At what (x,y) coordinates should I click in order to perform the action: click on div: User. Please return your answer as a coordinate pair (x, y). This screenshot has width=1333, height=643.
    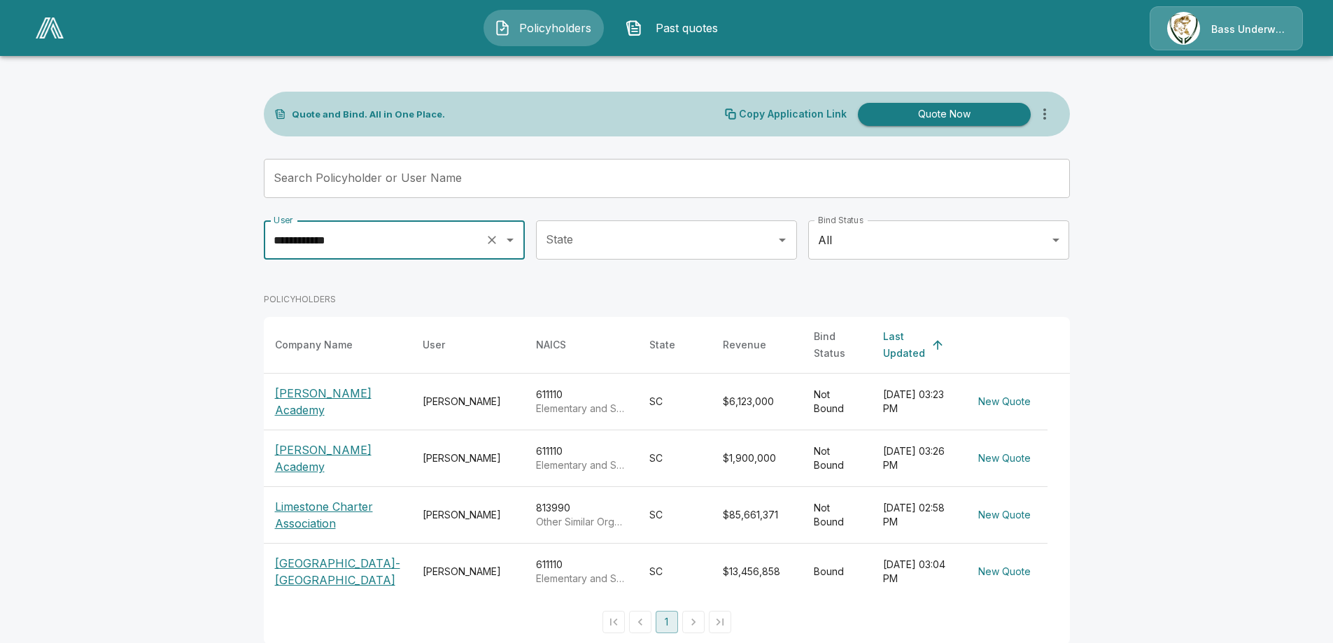
    Looking at the image, I should click on (434, 345).